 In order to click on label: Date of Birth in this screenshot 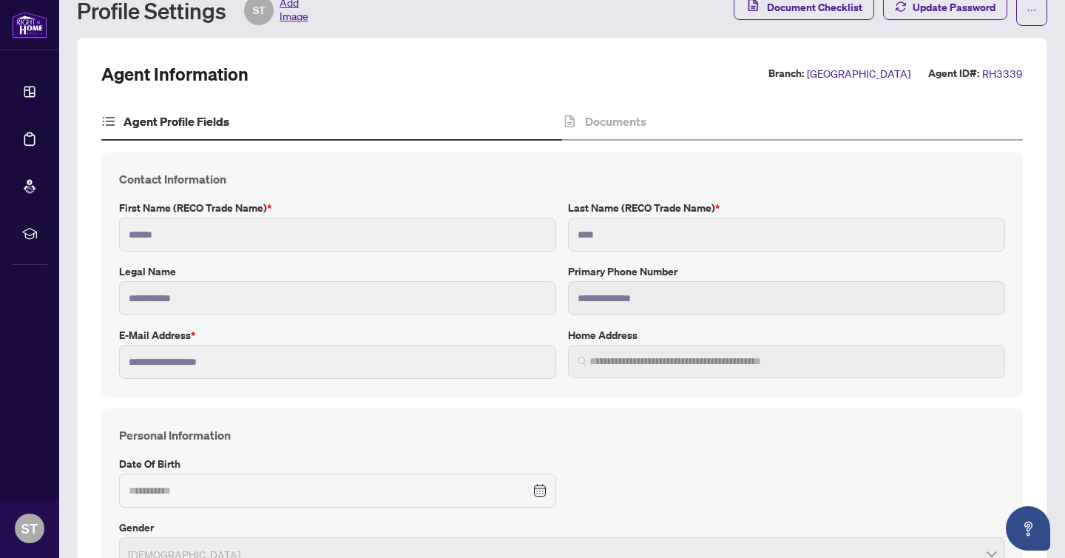, I will do `click(337, 464)`.